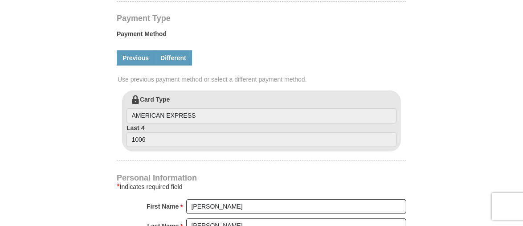 The width and height of the screenshot is (523, 226). What do you see at coordinates (262, 18) in the screenshot?
I see `h4: Payment Type` at bounding box center [262, 18].